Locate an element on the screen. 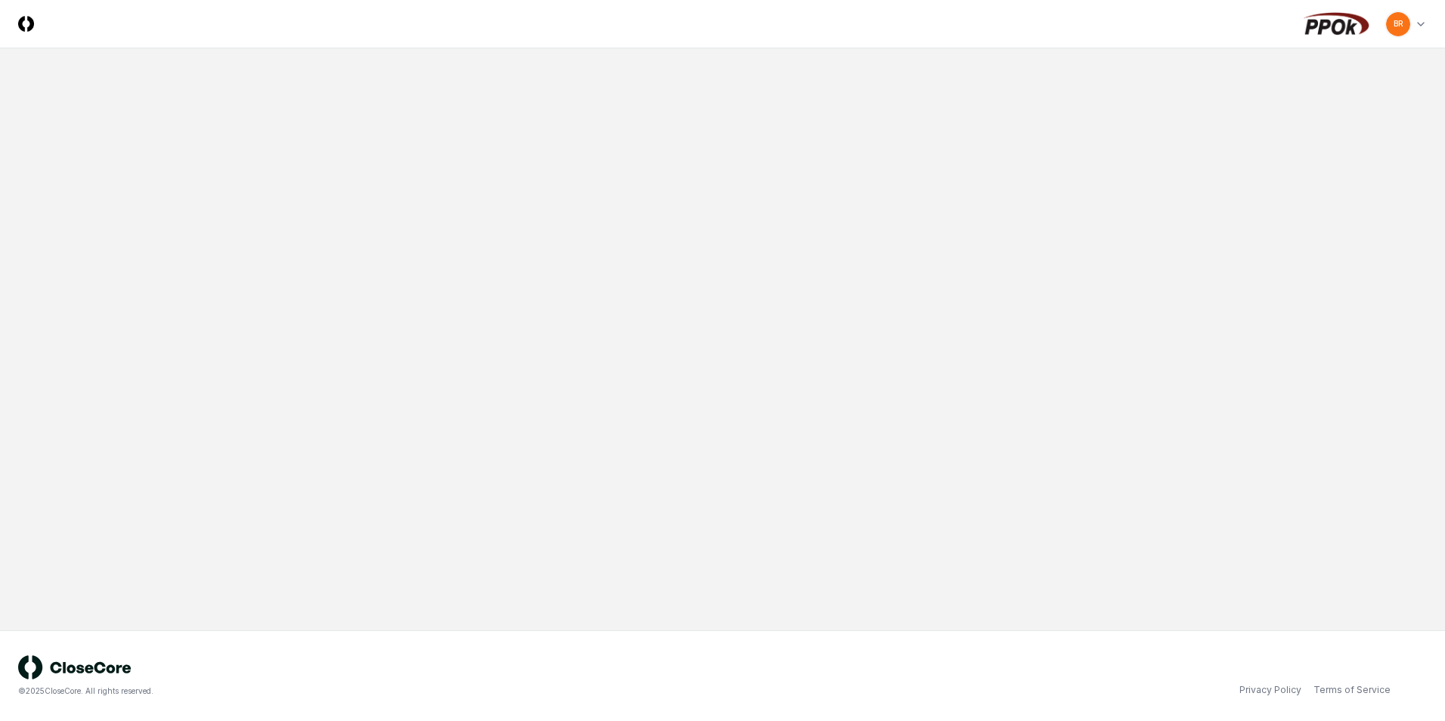 Image resolution: width=1445 pixels, height=721 pixels. span: BR is located at coordinates (1398, 23).